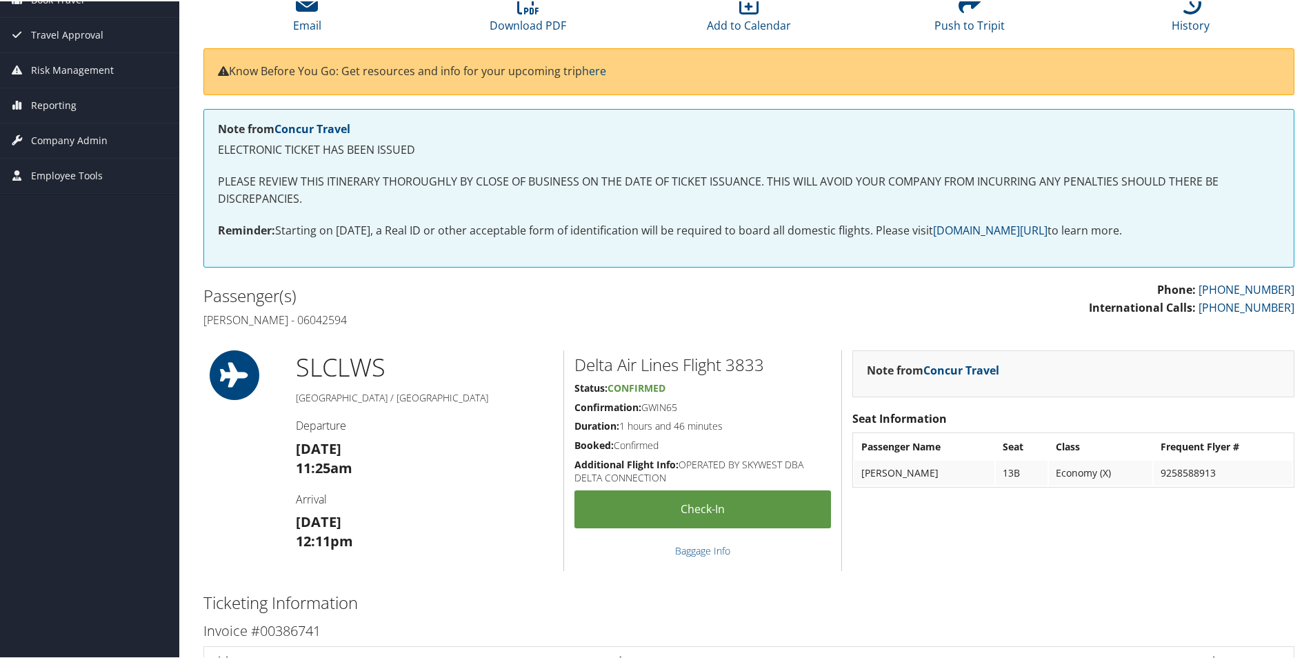  Describe the element at coordinates (749, 189) in the screenshot. I see `p: PLEASE REVIEW THIS ITINERARY THOROUGHLY BY CLOSE OF BUSINESS ON THE DATE OF TICKET ISSUANCE. THIS...` at that location.